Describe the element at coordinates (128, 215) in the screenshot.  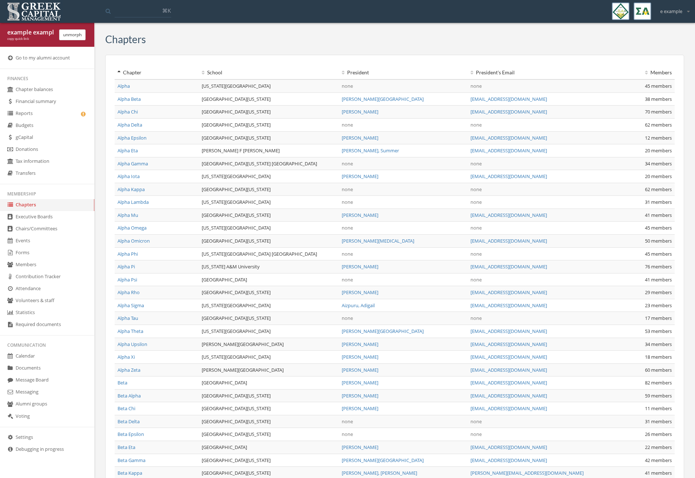
I see `a: Alpha Mu` at that location.